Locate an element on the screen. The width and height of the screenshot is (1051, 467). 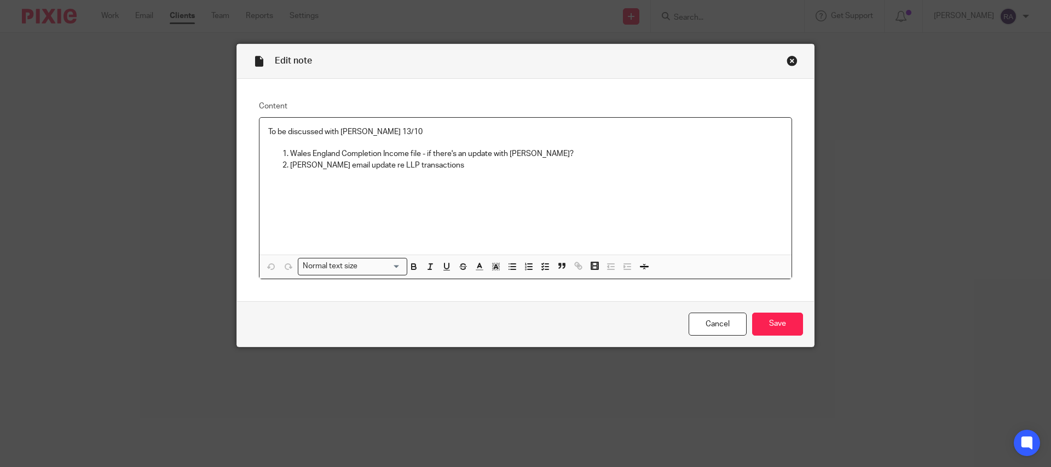
span: Normal text size is located at coordinates (330, 266).